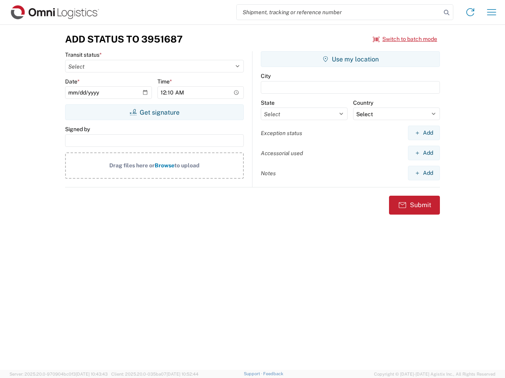 The width and height of the screenshot is (505, 378). I want to click on span: Client: 2025.20.0-035ba07, so click(155, 374).